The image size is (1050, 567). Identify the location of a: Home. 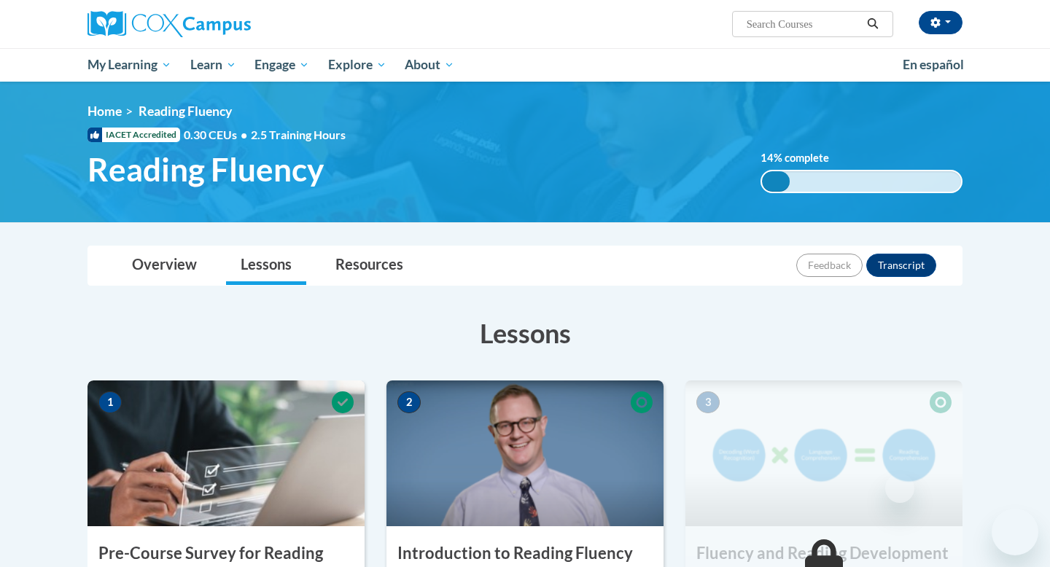
(104, 111).